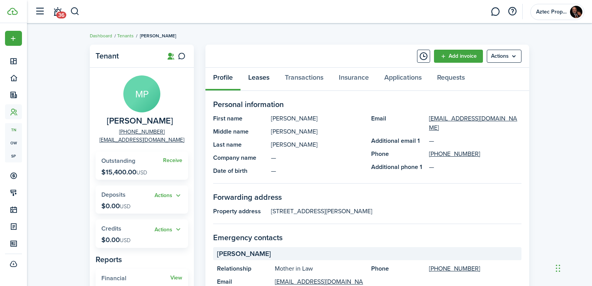  I want to click on p: $15,400.00, so click(124, 172).